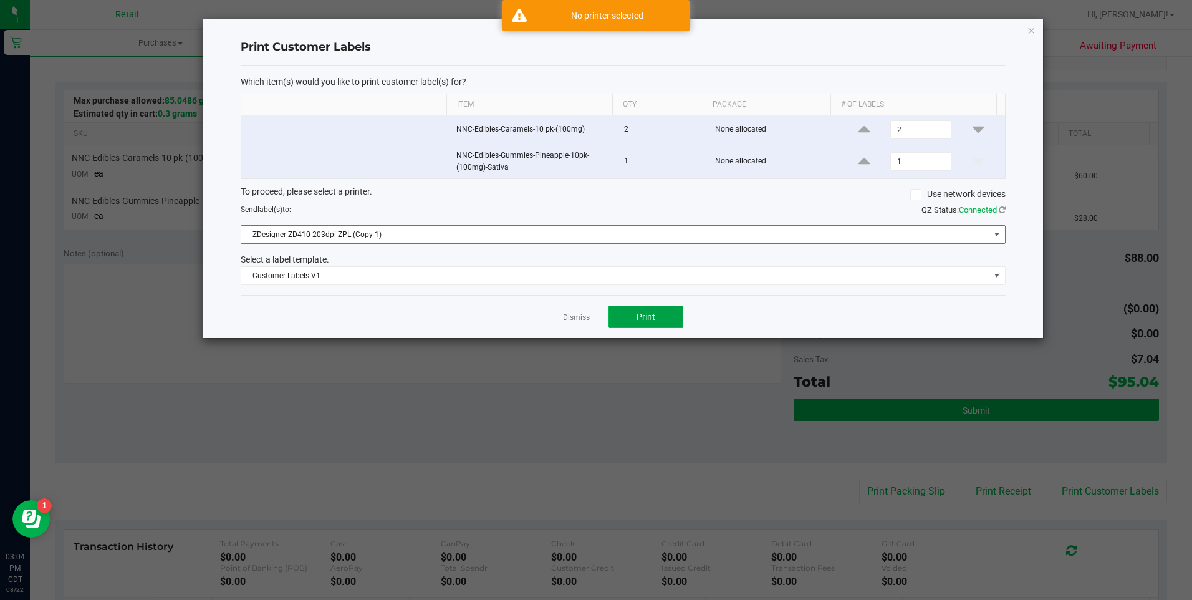  What do you see at coordinates (576, 317) in the screenshot?
I see `a: Dismiss` at bounding box center [576, 317].